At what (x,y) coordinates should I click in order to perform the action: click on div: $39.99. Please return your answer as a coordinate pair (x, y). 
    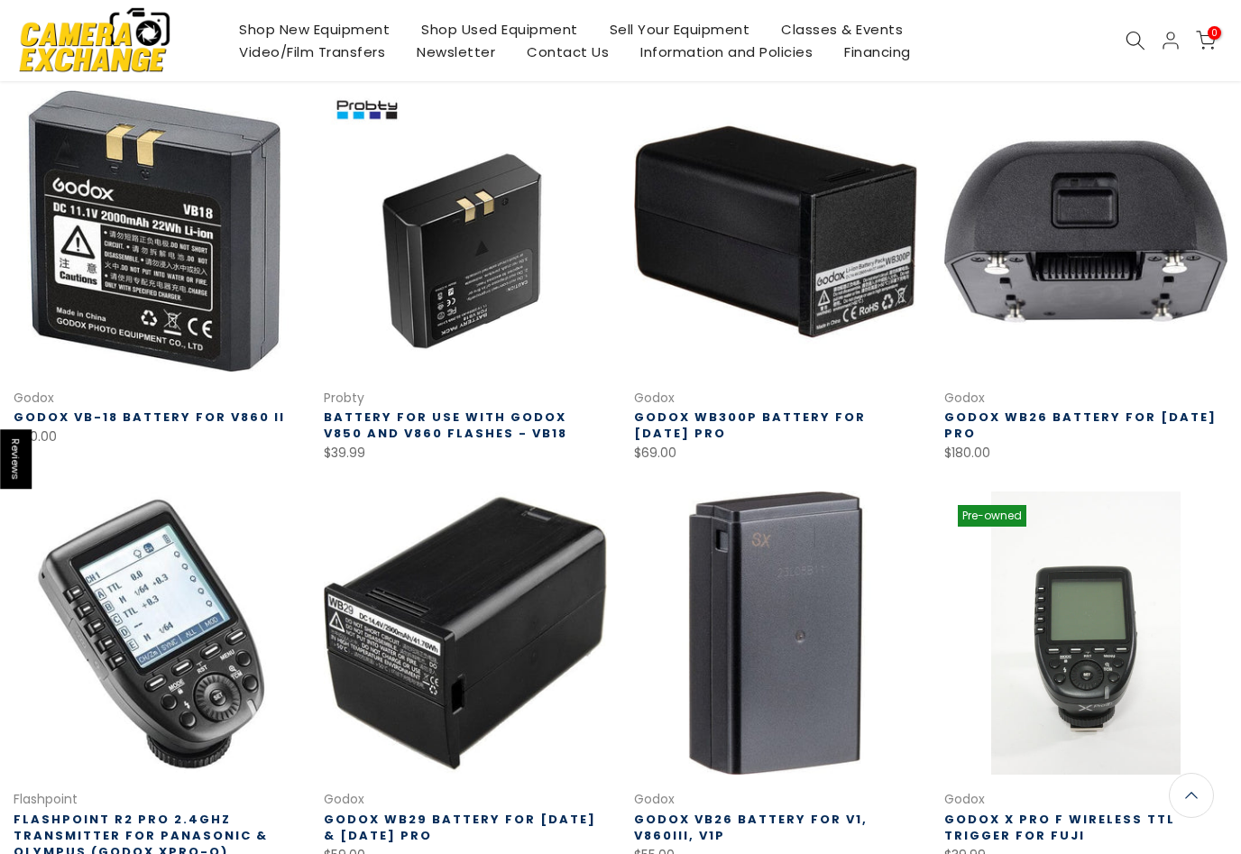
    Looking at the image, I should click on (465, 453).